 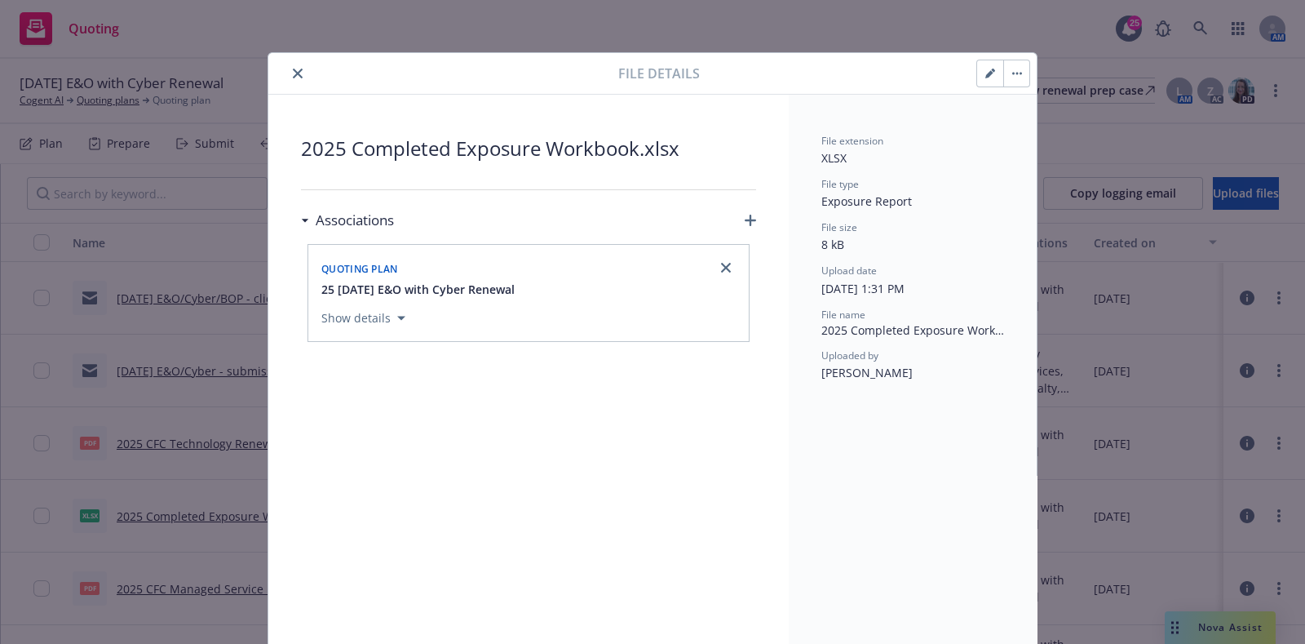 I want to click on span: File type, so click(x=840, y=184).